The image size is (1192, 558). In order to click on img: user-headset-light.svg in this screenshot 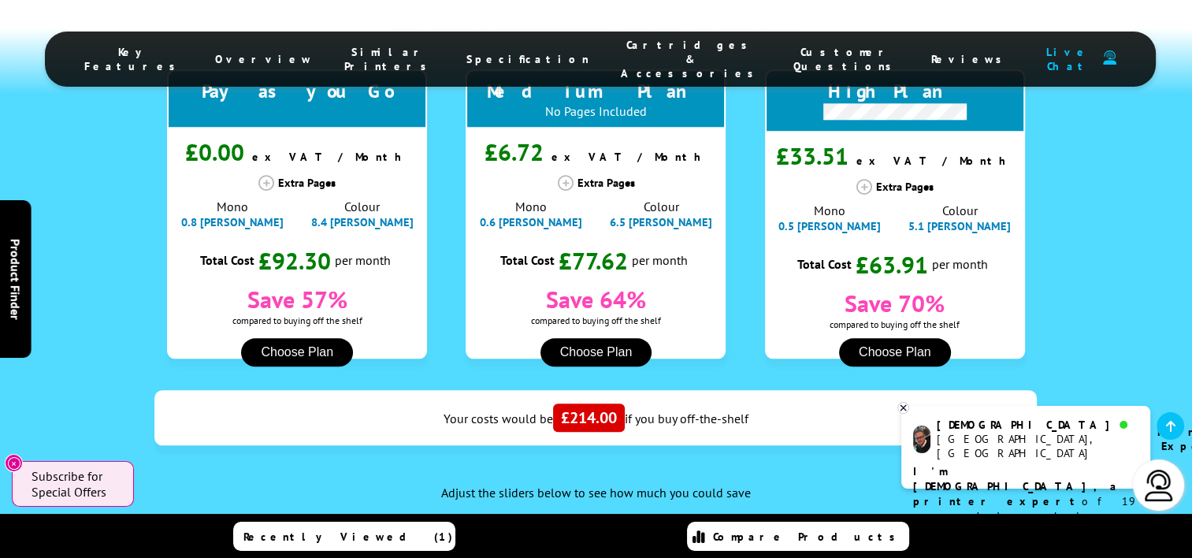, I will do `click(1159, 485)`.